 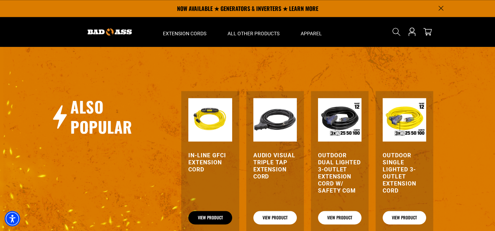 I want to click on span: Extension Cords, so click(x=184, y=34).